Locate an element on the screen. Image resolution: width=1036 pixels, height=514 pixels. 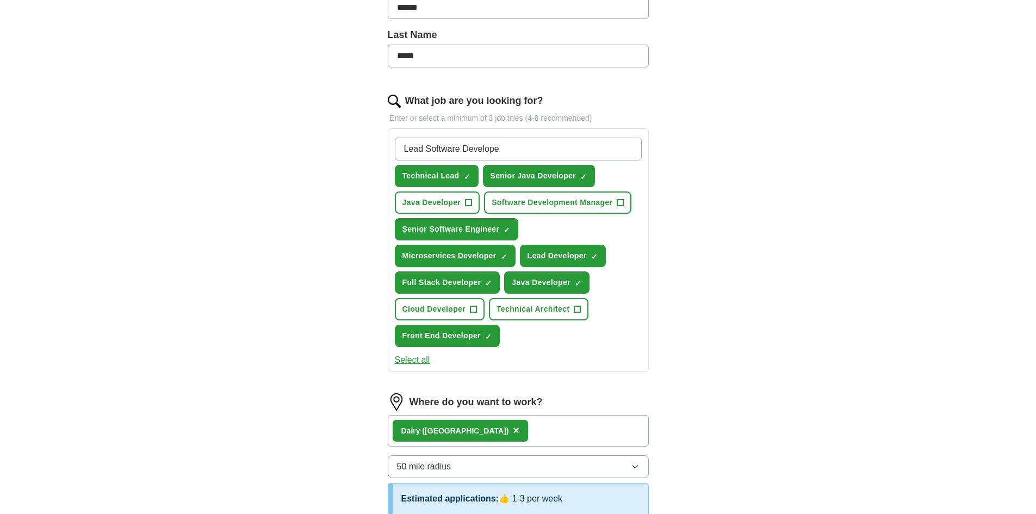
strong: Dalry is located at coordinates (411, 431).